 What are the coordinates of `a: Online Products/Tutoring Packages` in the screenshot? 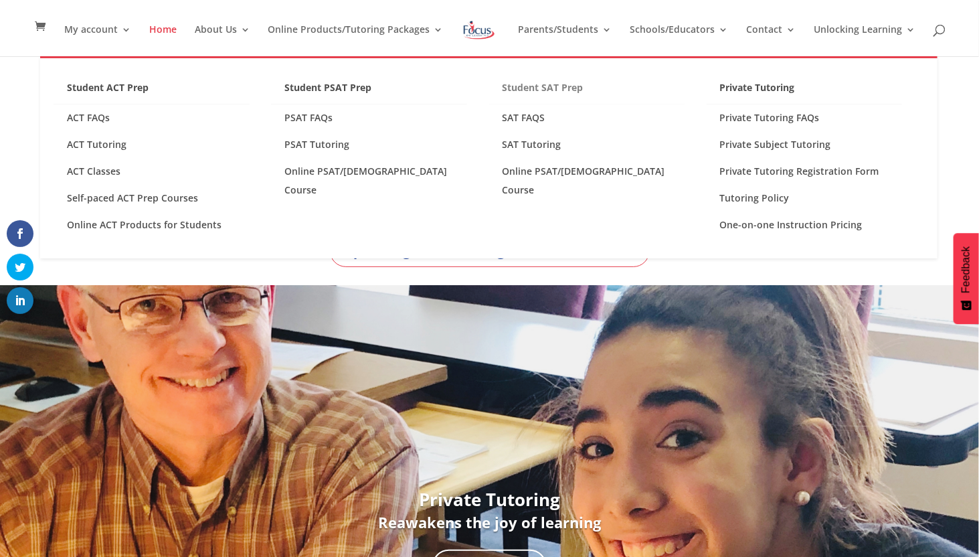 It's located at (356, 40).